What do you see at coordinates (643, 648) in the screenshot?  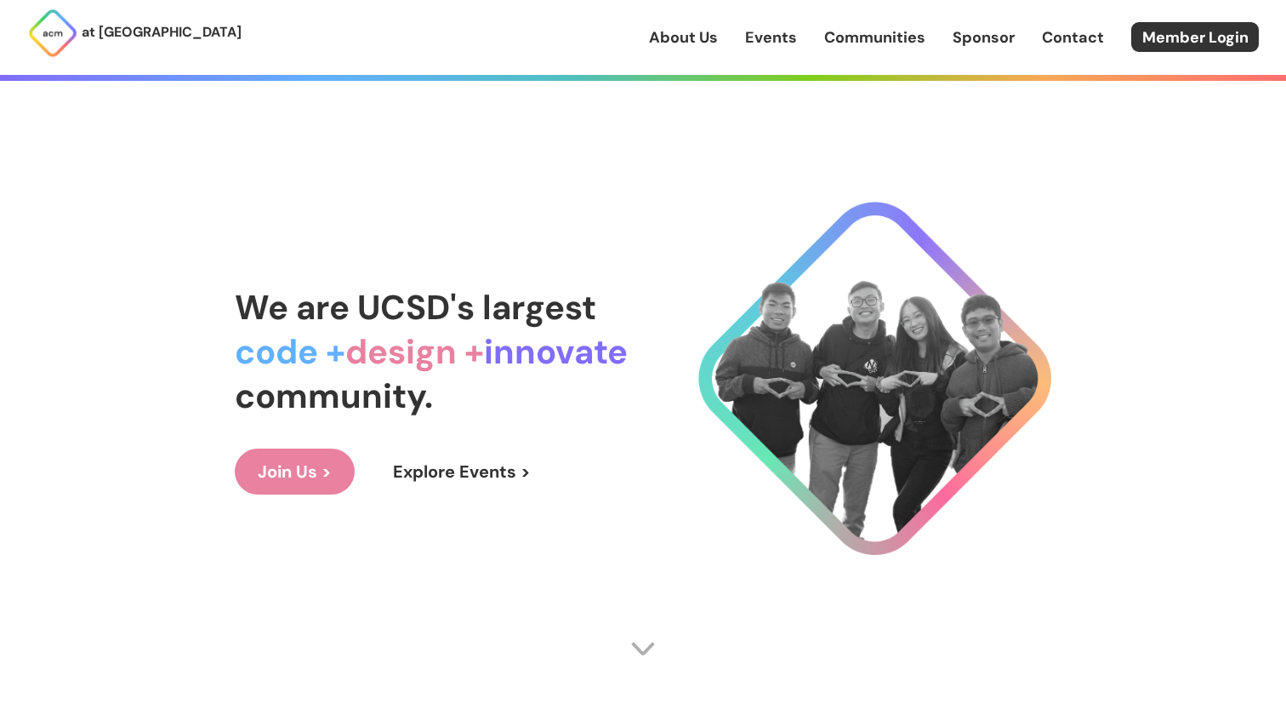 I see `img: Scroll Arrow` at bounding box center [643, 648].